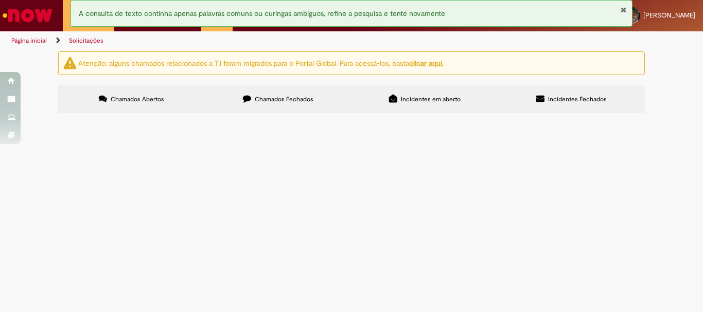  What do you see at coordinates (86, 41) in the screenshot?
I see `a: Solicitações` at bounding box center [86, 41].